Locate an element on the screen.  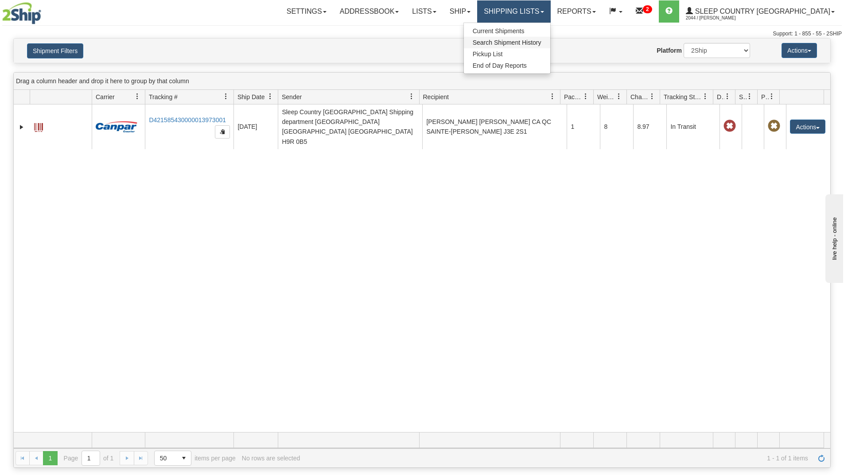
span: Search Shipment History is located at coordinates (507, 43).